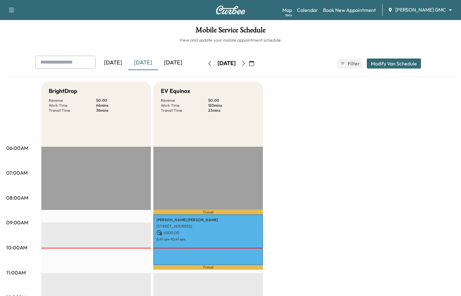 The image size is (461, 296). I want to click on p: 07:00AM, so click(17, 173).